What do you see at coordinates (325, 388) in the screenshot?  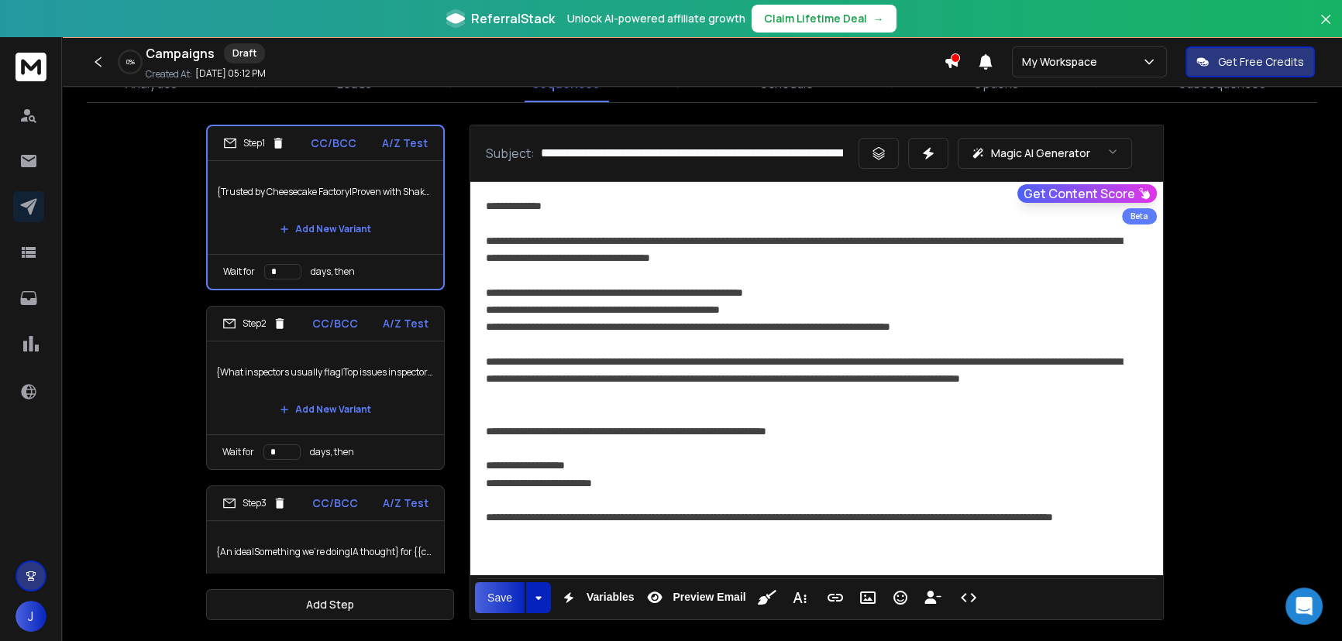 I see `li: Step2CC/BCCA/Z Test{What inspectors usually flag|Top issues inspectors note|What health checks re...` at bounding box center [325, 388].